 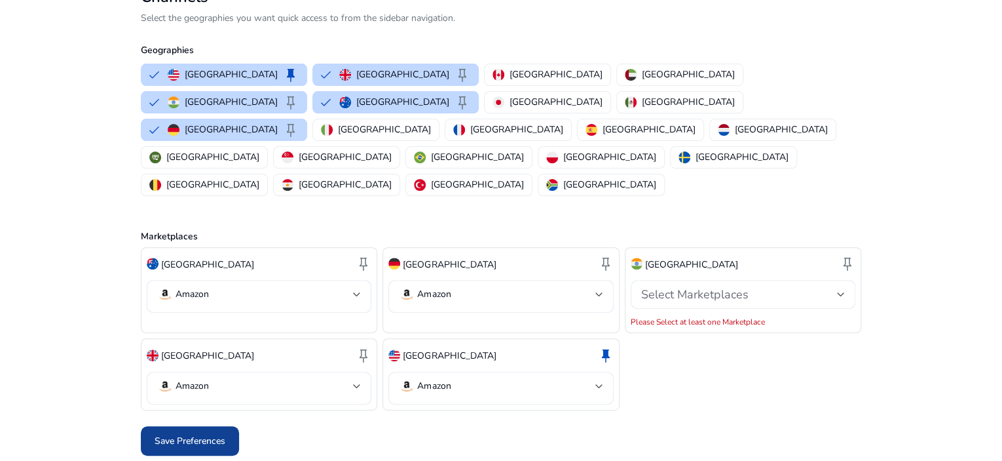 I want to click on img: ae.svg, so click(x=631, y=75).